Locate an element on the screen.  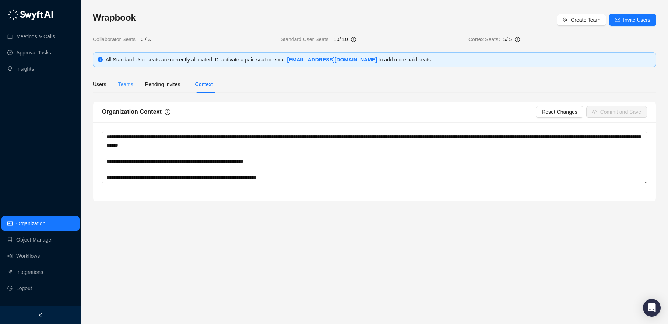
h3: Wrapbook is located at coordinates (325, 18).